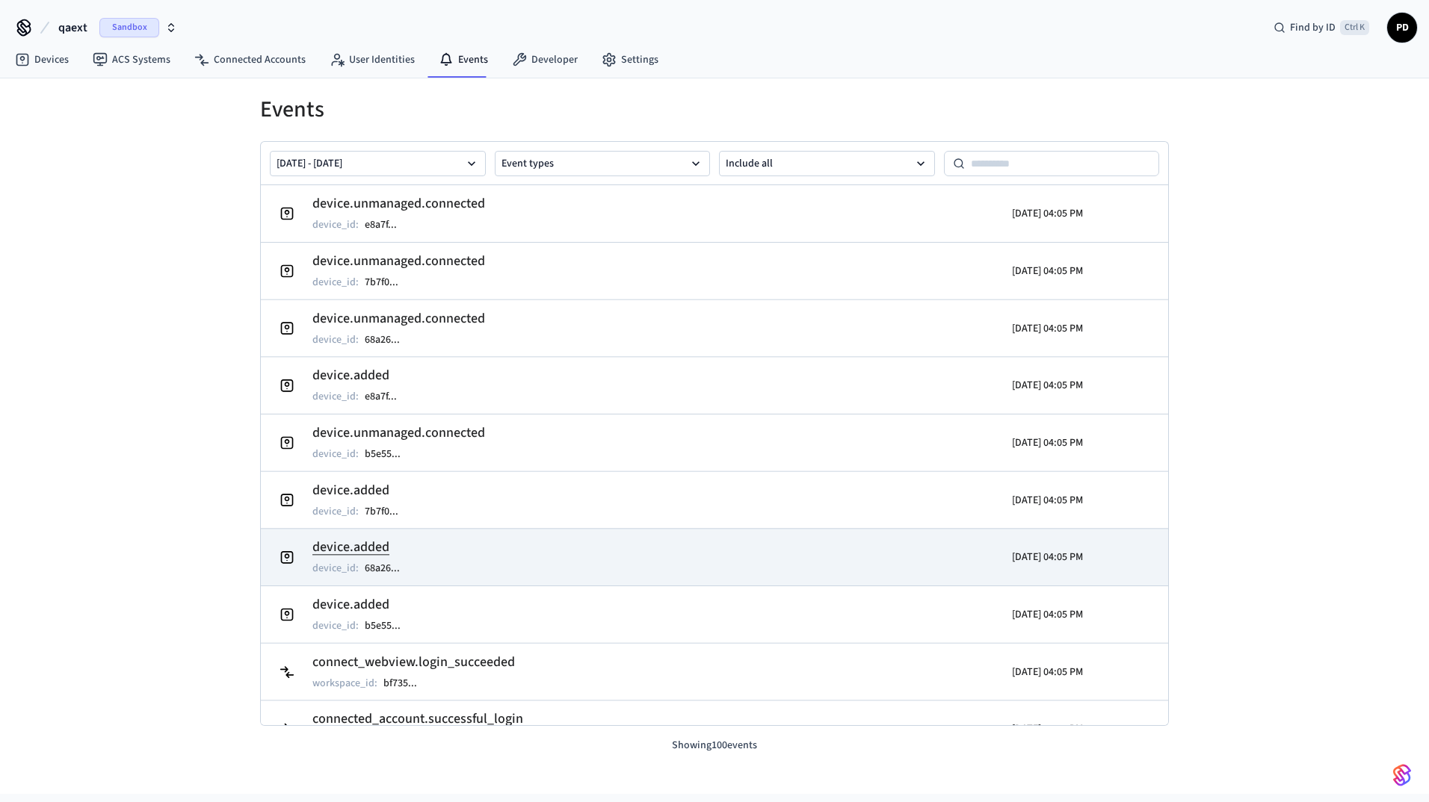 The width and height of the screenshot is (1429, 802). I want to click on a: Connected Accounts, so click(250, 60).